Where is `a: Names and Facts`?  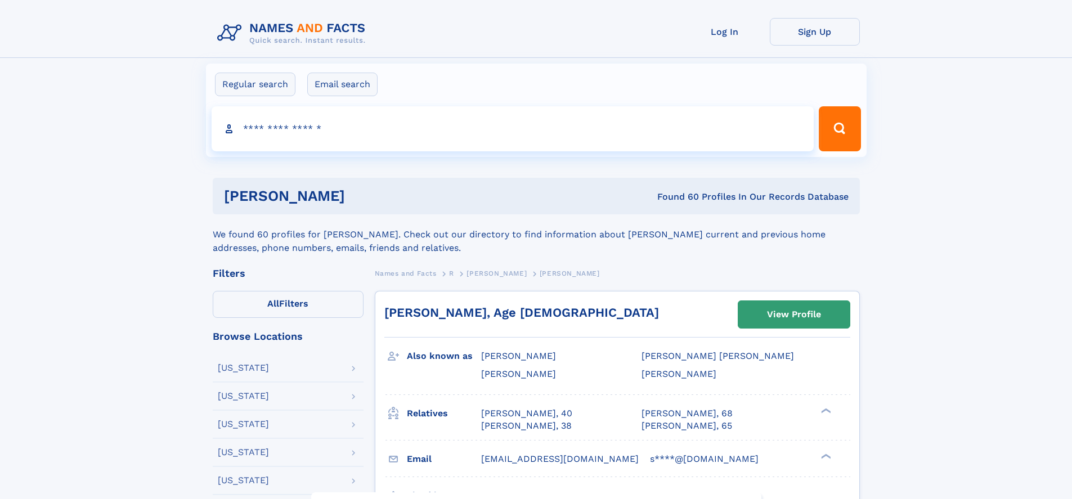
a: Names and Facts is located at coordinates (406, 273).